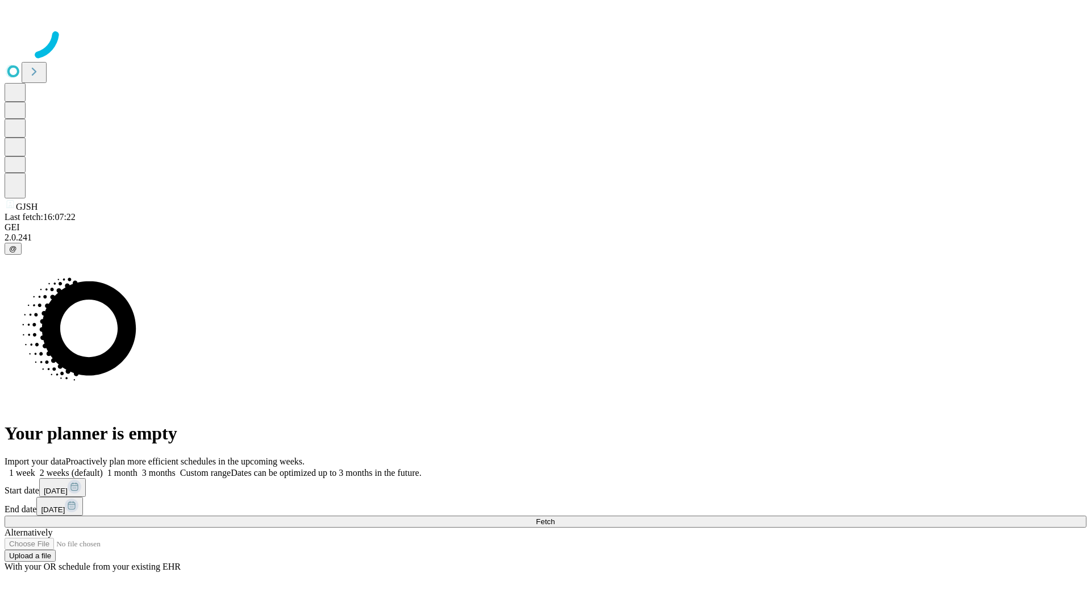 The height and width of the screenshot is (614, 1091). Describe the element at coordinates (93, 566) in the screenshot. I see `span: With your OR schedule from your existing EHR` at that location.